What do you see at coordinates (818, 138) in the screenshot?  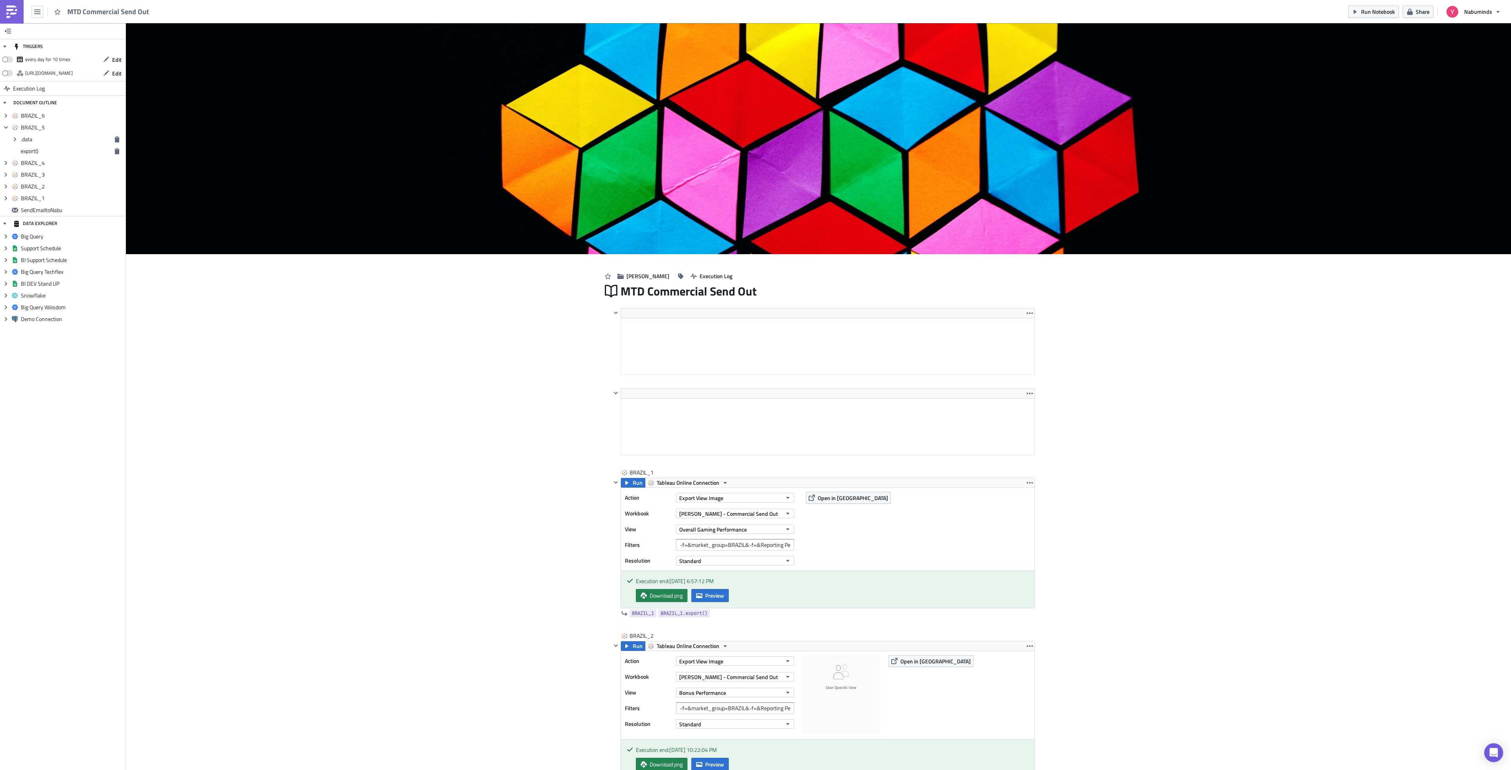 I see `img: Cover Image` at bounding box center [818, 138].